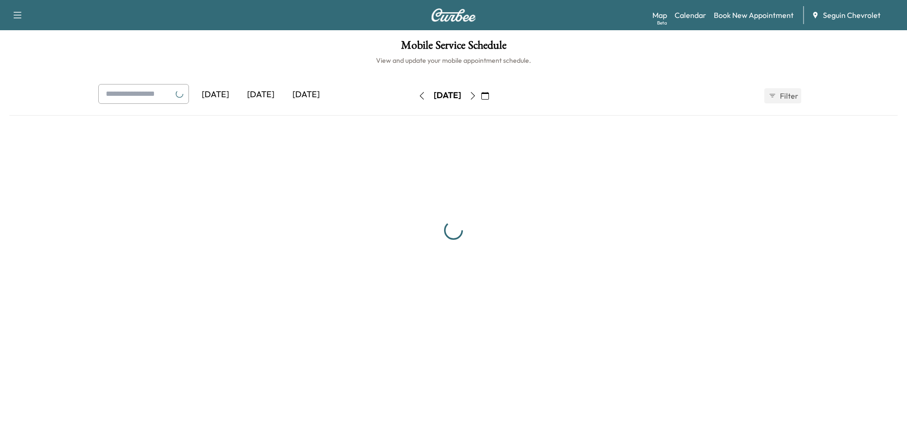 The width and height of the screenshot is (907, 430). Describe the element at coordinates (788, 96) in the screenshot. I see `span: Filter` at that location.